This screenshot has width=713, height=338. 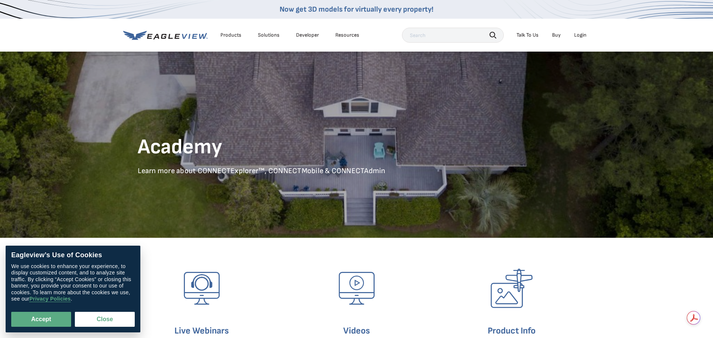 I want to click on p: Learn more about CONNECTExplorer™, CONNECTMobile & CONNECTAdmin, so click(x=357, y=171).